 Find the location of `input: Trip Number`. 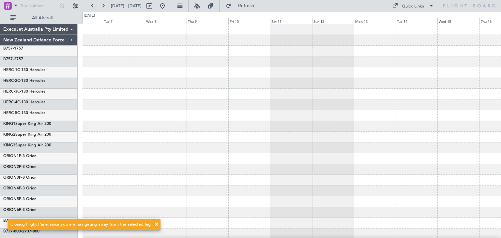

input: Trip Number is located at coordinates (38, 6).